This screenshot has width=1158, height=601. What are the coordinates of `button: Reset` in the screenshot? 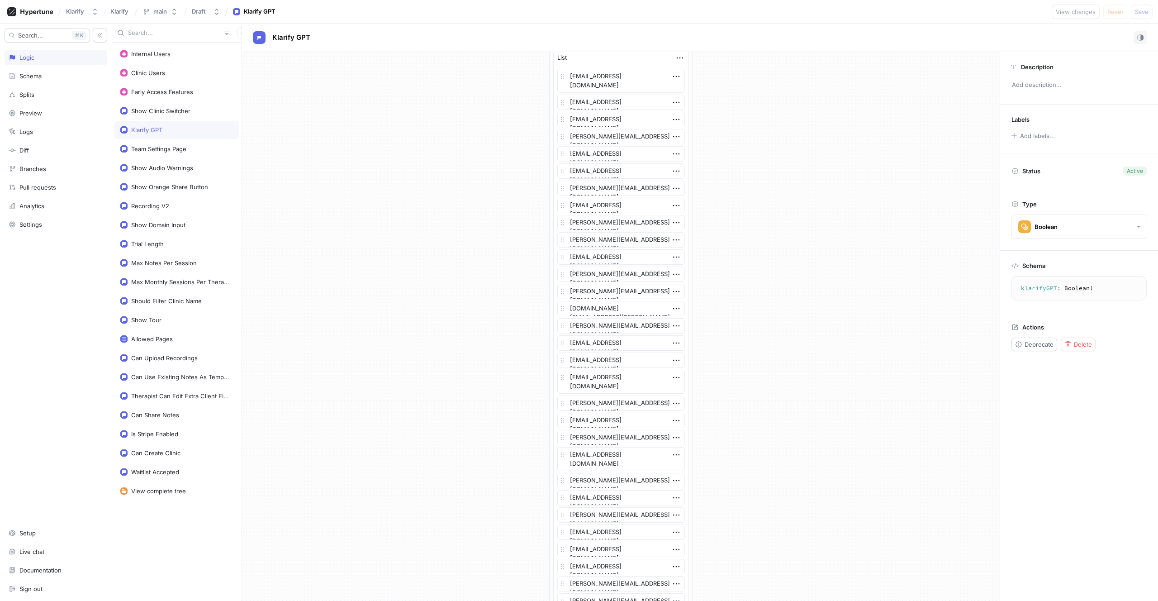 It's located at (1115, 12).